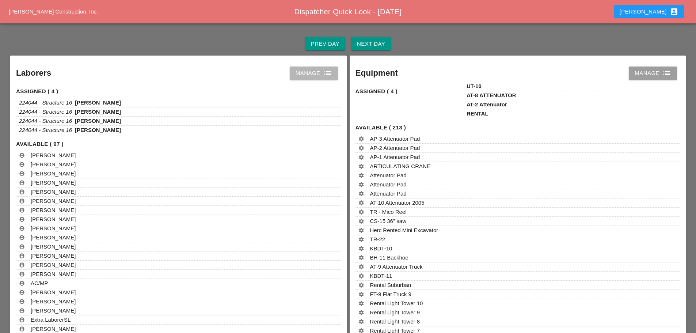  I want to click on span: UT-10, so click(474, 86).